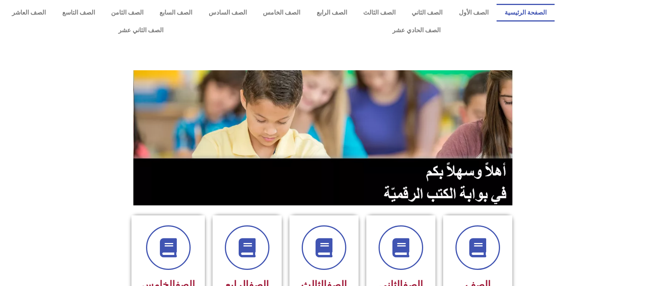 This screenshot has width=648, height=286. Describe the element at coordinates (416, 30) in the screenshot. I see `a: الصف الحادي عشر` at that location.